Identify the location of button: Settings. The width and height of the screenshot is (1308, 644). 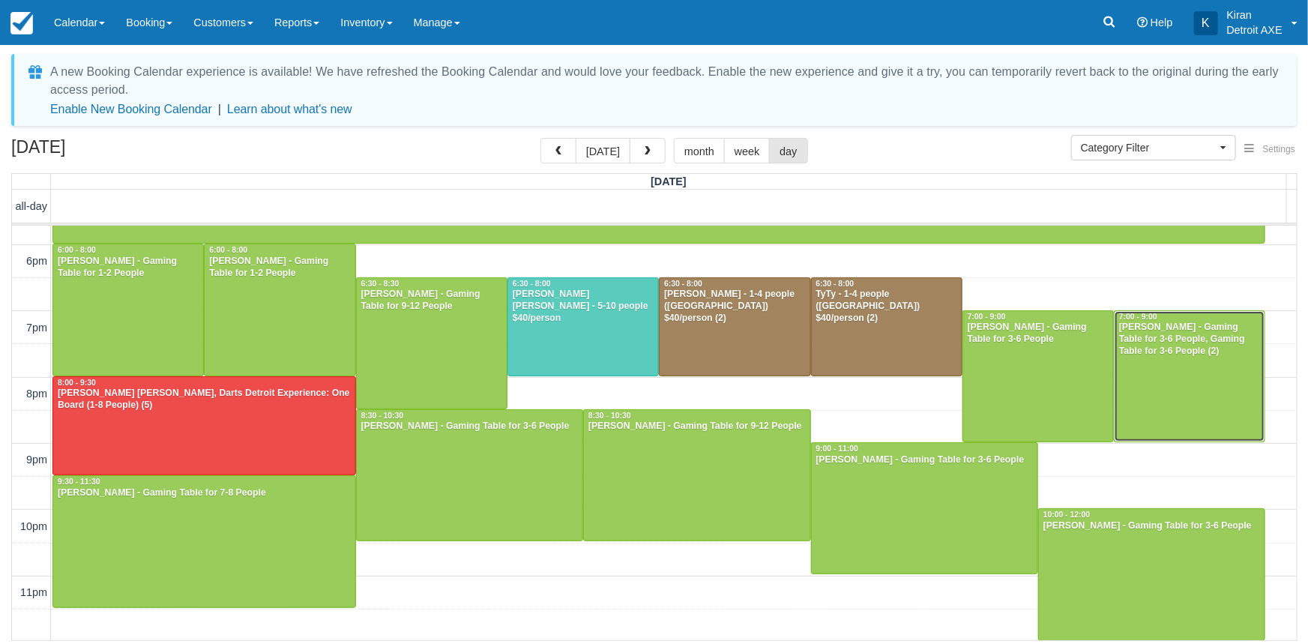
(1269, 149).